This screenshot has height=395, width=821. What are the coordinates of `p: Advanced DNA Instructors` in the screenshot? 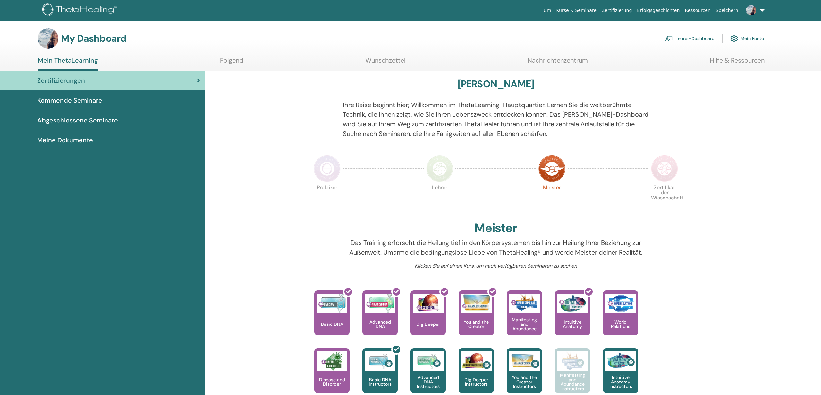 It's located at (428, 382).